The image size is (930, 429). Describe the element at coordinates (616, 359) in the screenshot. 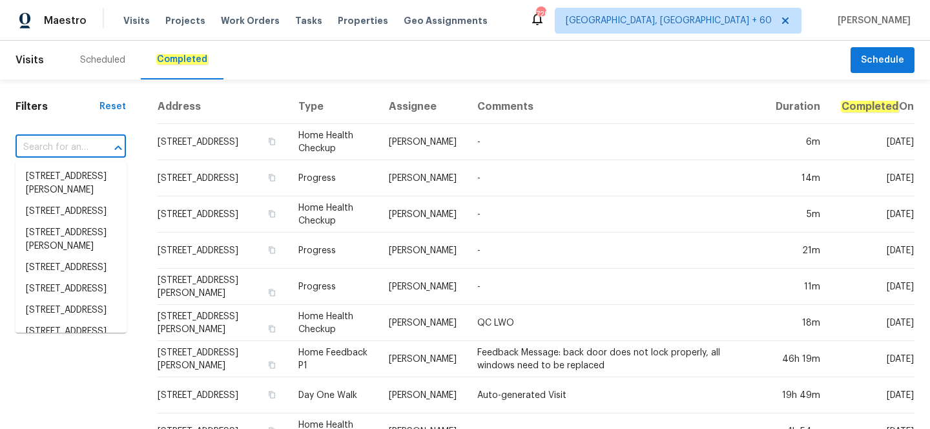

I see `td: Feedback Message: back door does not lock properly, all windows need to be replaced` at that location.